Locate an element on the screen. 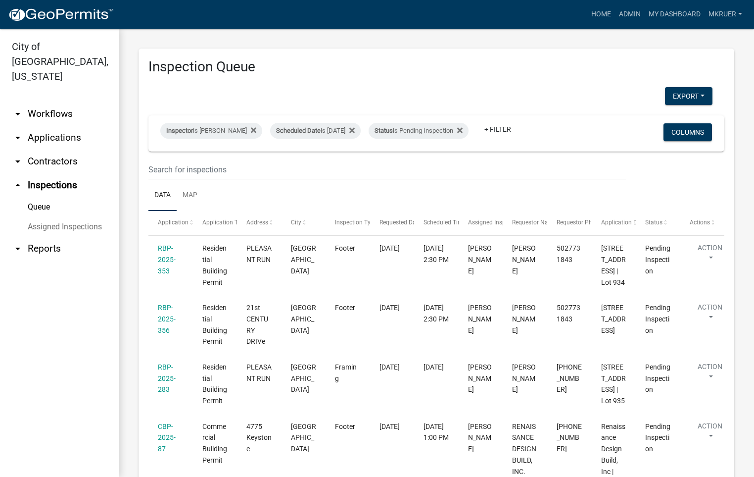 This screenshot has height=477, width=754. datatable-header-cell: Status is located at coordinates (658, 223).